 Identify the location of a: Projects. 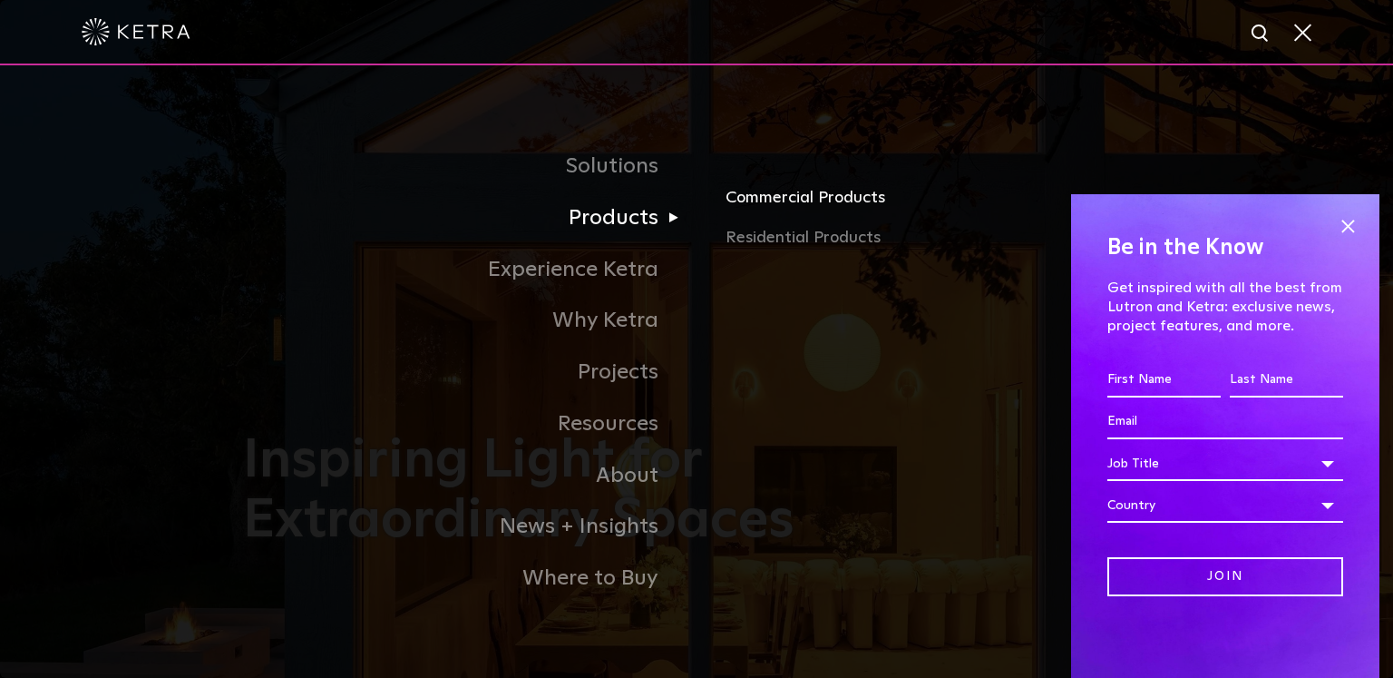
(470, 372).